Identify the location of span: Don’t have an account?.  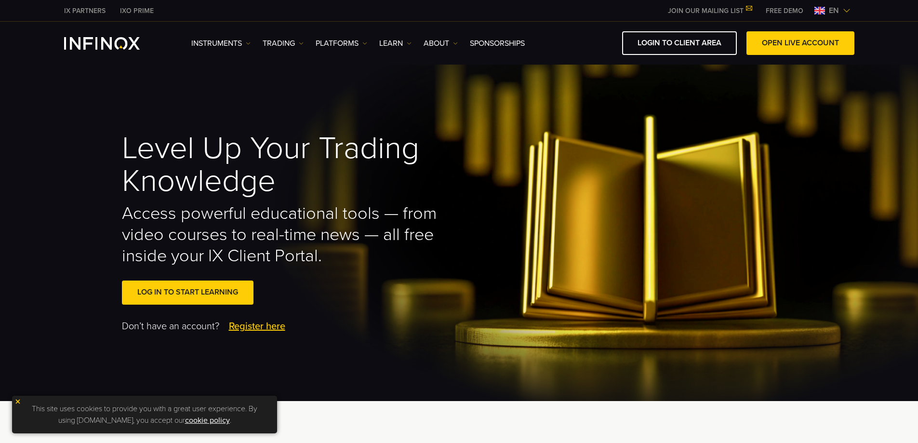
(171, 326).